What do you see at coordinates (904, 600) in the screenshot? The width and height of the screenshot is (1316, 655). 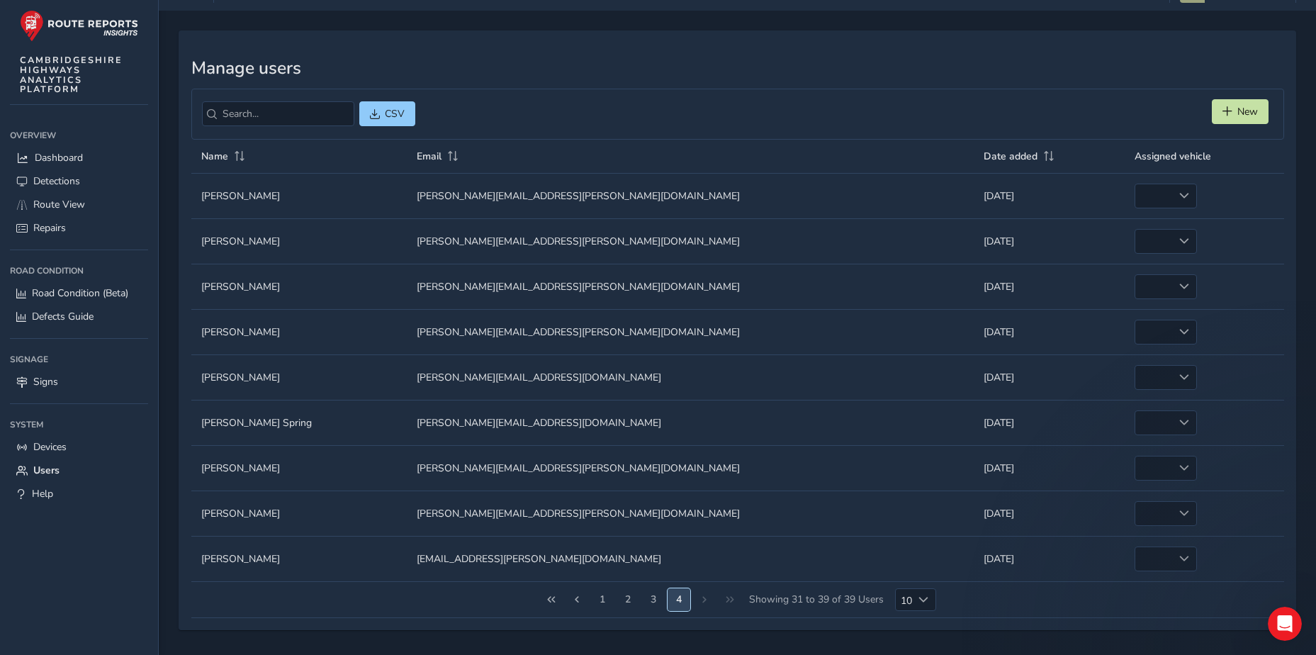 I see `span: 10` at bounding box center [904, 600].